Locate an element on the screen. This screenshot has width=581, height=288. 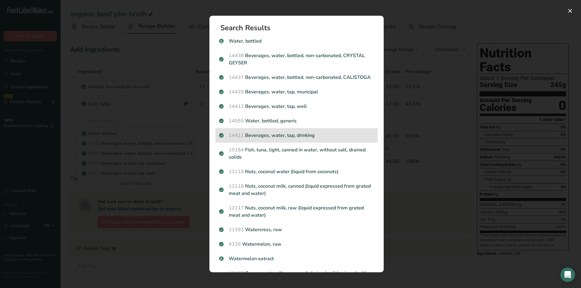
h1: Search Results is located at coordinates (299, 28).